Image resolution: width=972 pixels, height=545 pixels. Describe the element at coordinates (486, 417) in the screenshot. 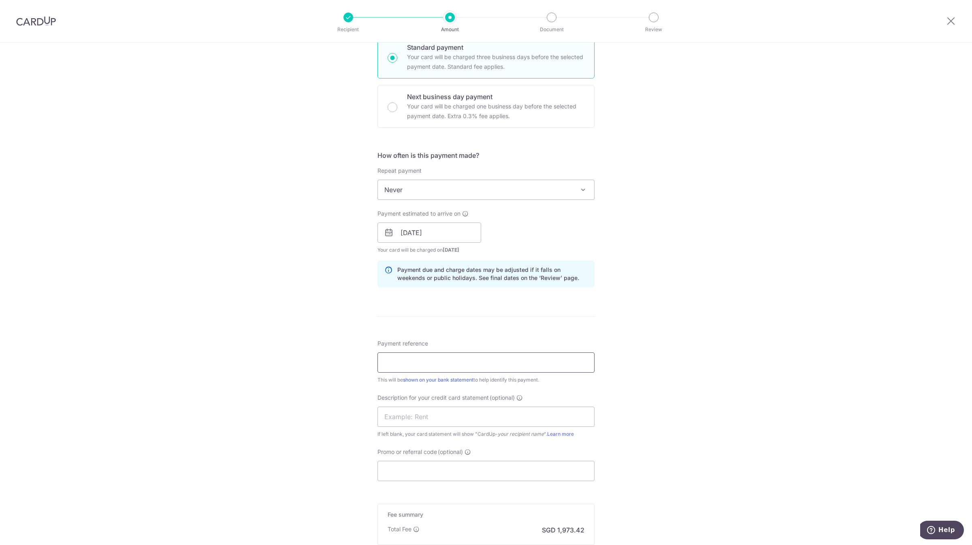

I see `input: Example: Rent` at that location.